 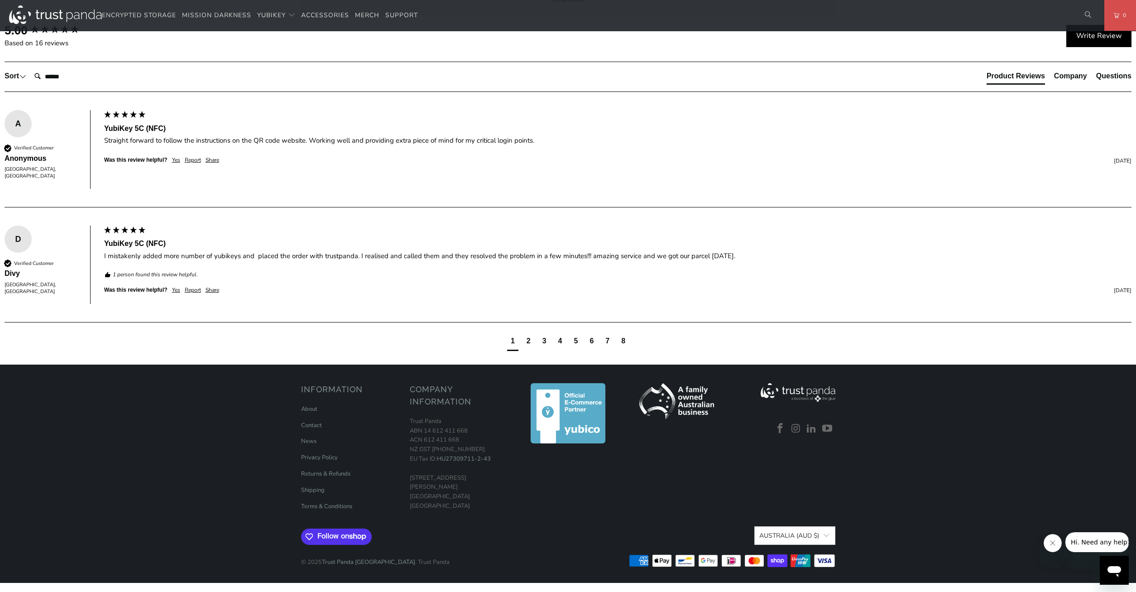 What do you see at coordinates (513, 342) in the screenshot?
I see `div: current page1` at bounding box center [513, 342].